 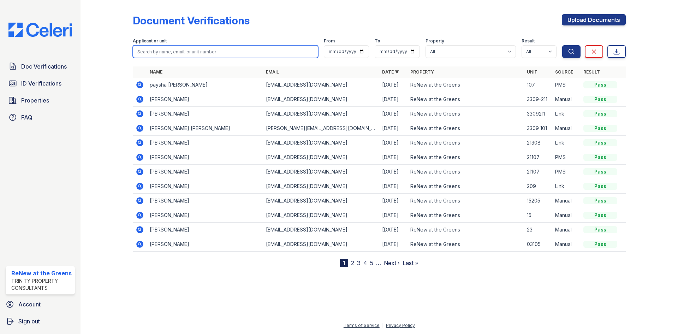 What do you see at coordinates (538, 201) in the screenshot?
I see `td: 15205` at bounding box center [538, 201].